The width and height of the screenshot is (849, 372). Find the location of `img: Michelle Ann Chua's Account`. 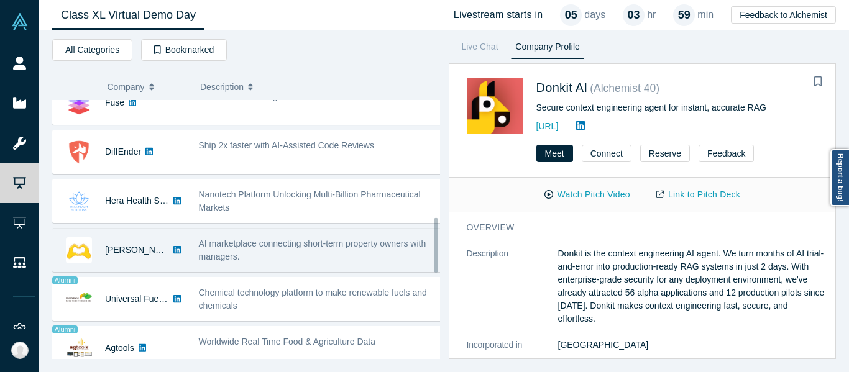

img: Michelle Ann Chua's Account is located at coordinates (20, 351).